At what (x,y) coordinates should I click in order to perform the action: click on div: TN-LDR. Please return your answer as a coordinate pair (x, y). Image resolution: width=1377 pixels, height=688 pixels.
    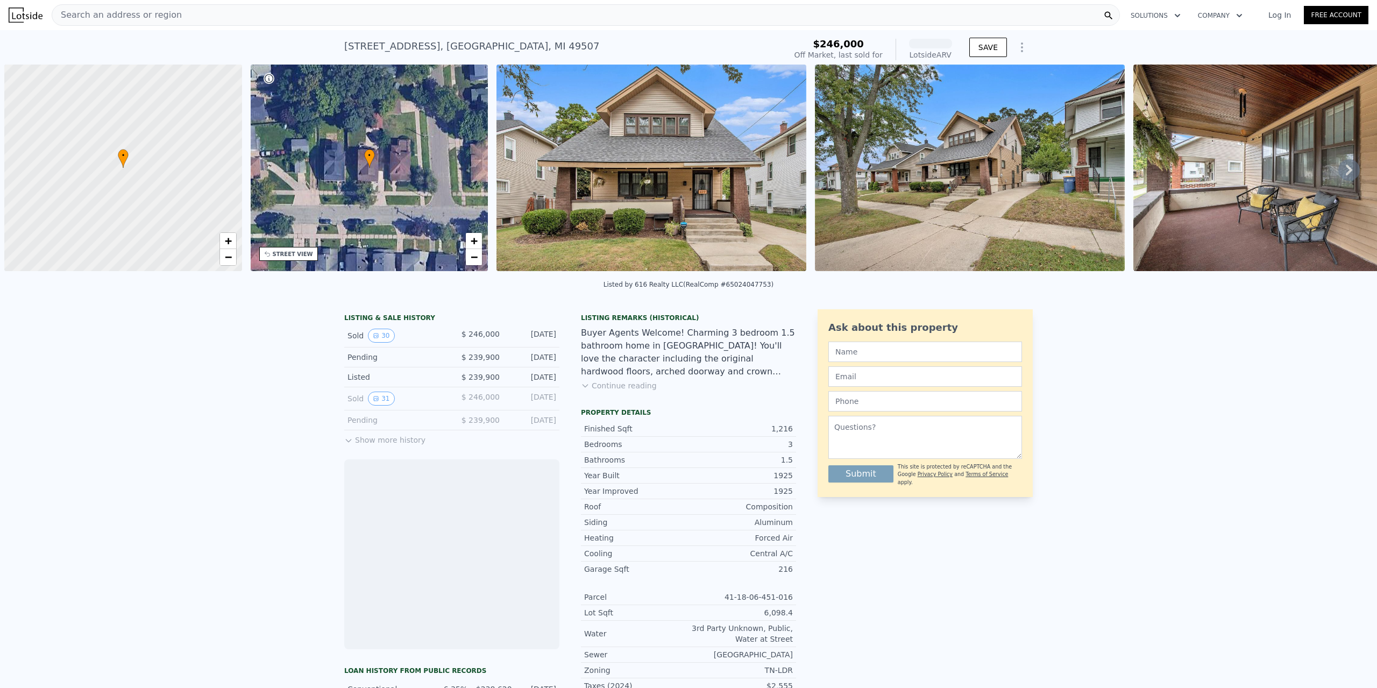
    Looking at the image, I should click on (740, 670).